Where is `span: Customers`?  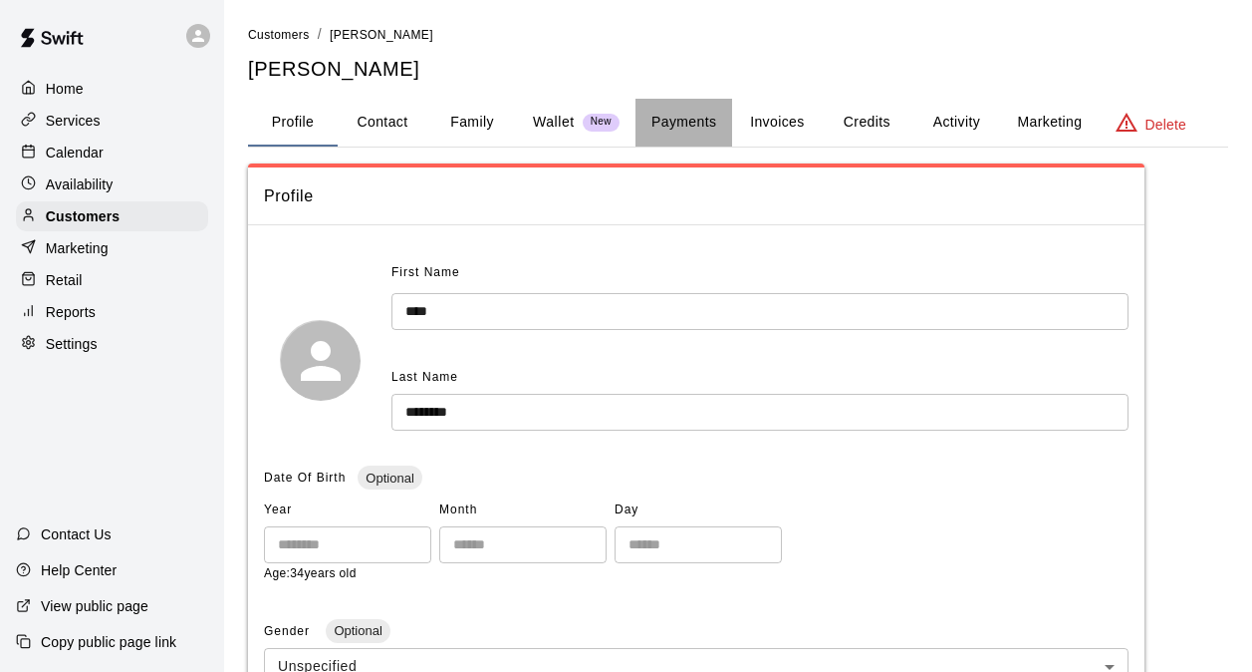
span: Customers is located at coordinates (279, 35).